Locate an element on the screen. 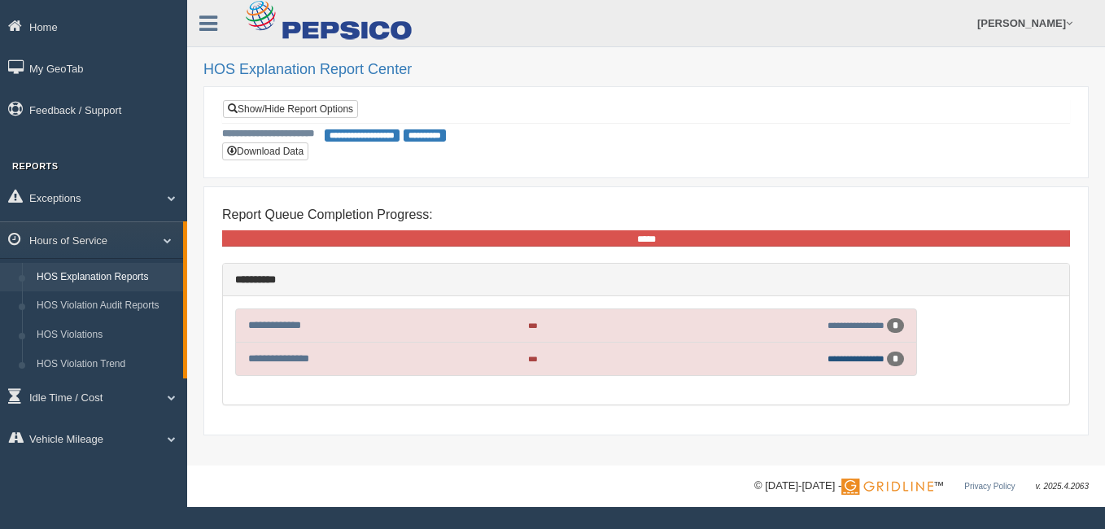 Image resolution: width=1105 pixels, height=529 pixels. h2: HOS Explanation Report Center is located at coordinates (646, 70).